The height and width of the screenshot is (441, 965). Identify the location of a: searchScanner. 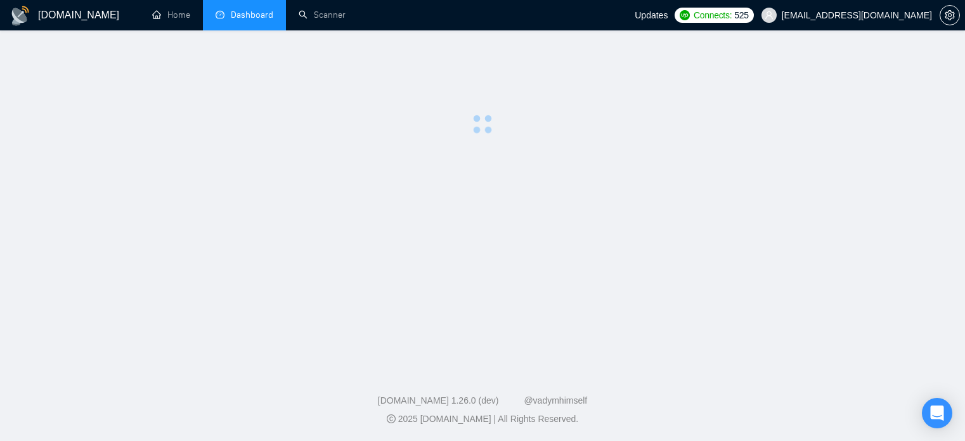
(322, 15).